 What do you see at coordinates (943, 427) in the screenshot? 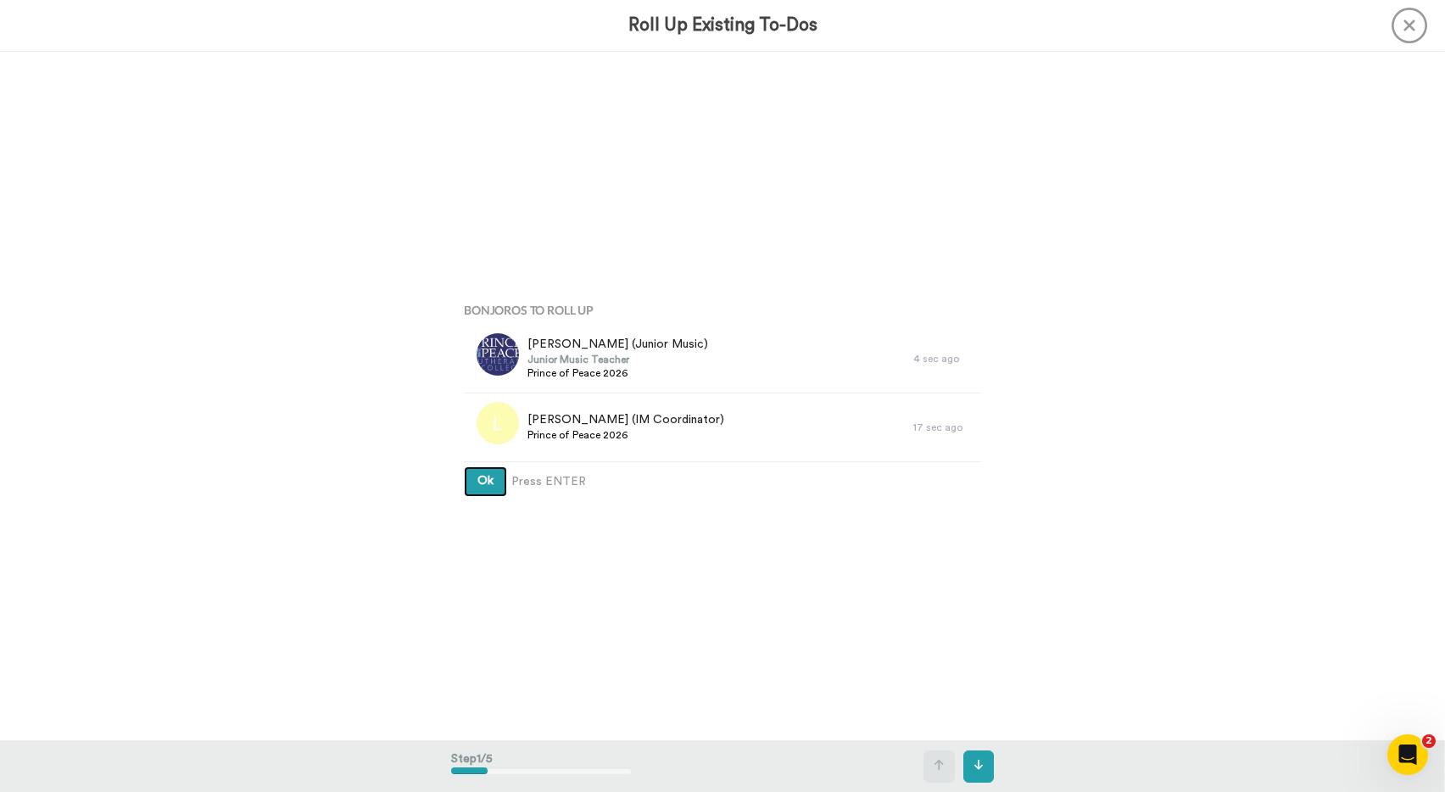
I see `div: 17 sec ago` at bounding box center [943, 427].